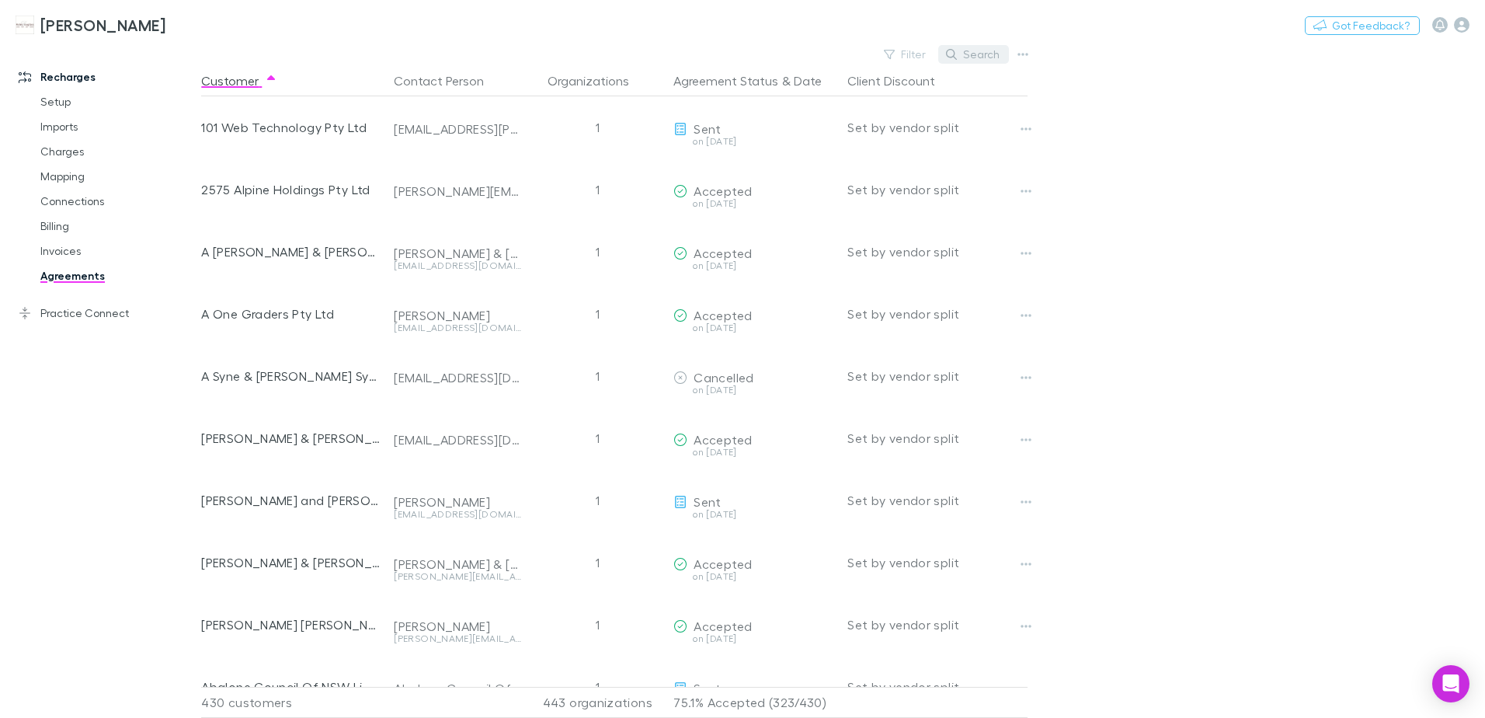 The width and height of the screenshot is (1485, 718). What do you see at coordinates (973, 54) in the screenshot?
I see `button: Search` at bounding box center [973, 54].